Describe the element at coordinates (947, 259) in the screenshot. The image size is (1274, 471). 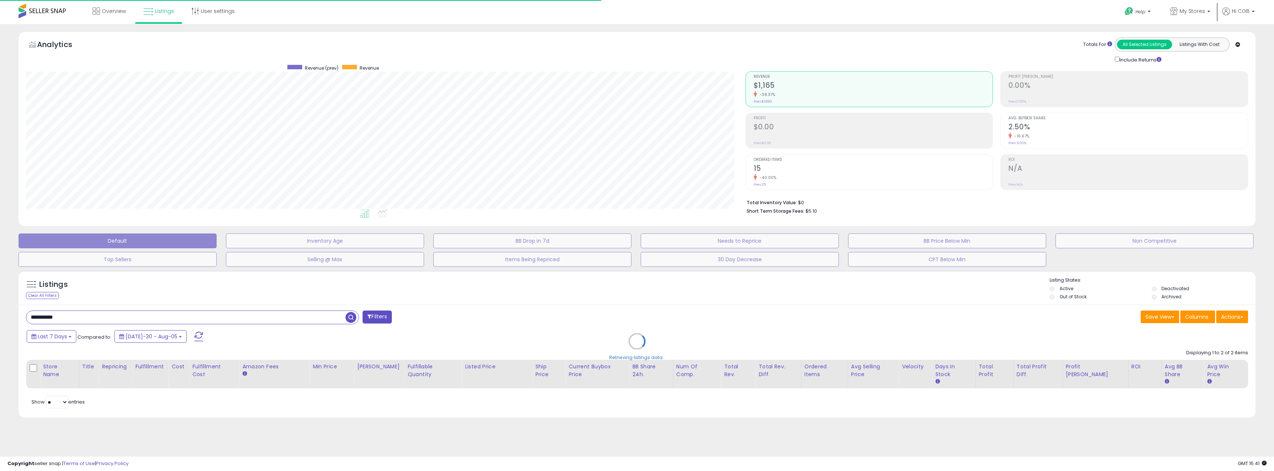
I see `button: CPT Below Min` at that location.